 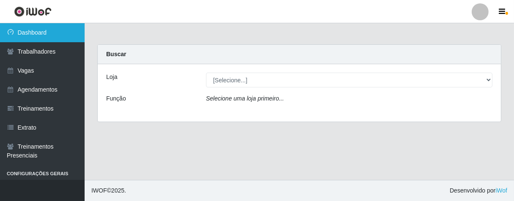 What do you see at coordinates (112, 77) in the screenshot?
I see `label: Loja` at bounding box center [112, 77].